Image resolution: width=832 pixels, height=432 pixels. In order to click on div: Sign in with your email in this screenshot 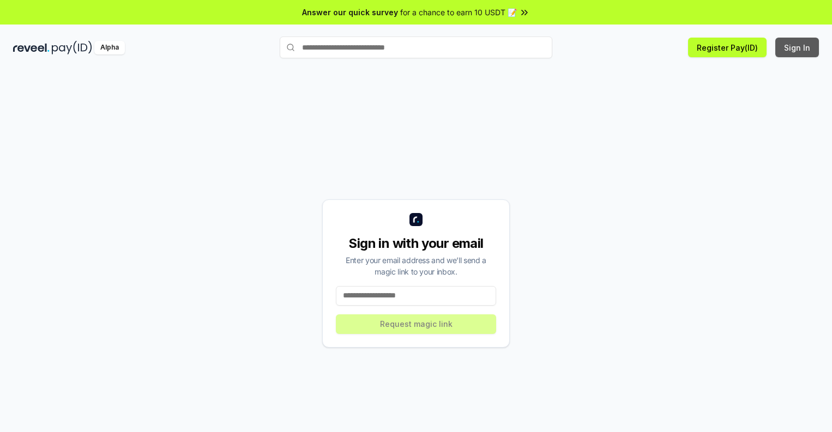, I will do `click(416, 244)`.